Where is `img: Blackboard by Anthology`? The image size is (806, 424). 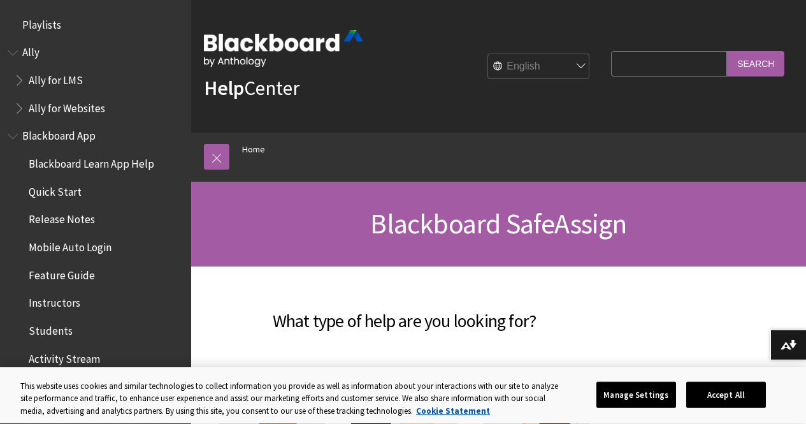 img: Blackboard by Anthology is located at coordinates (283, 48).